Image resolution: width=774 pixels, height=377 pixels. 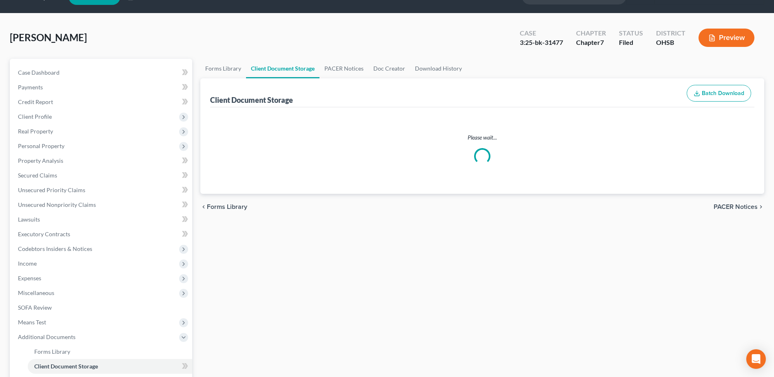 I want to click on i: chevron_left, so click(x=204, y=207).